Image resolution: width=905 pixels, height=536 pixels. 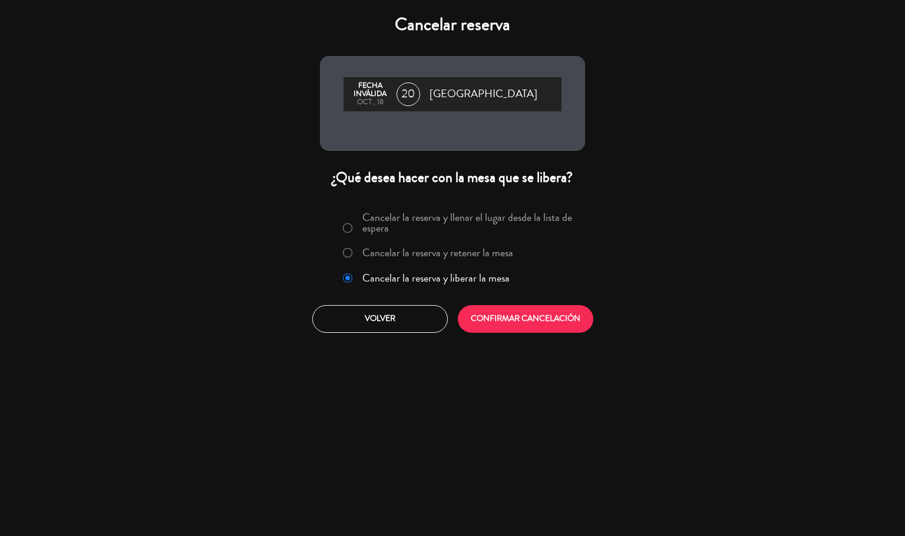 What do you see at coordinates (470, 223) in the screenshot?
I see `label: Cancelar la reserva y llenar el lugar desde la lista de espera` at bounding box center [470, 223].